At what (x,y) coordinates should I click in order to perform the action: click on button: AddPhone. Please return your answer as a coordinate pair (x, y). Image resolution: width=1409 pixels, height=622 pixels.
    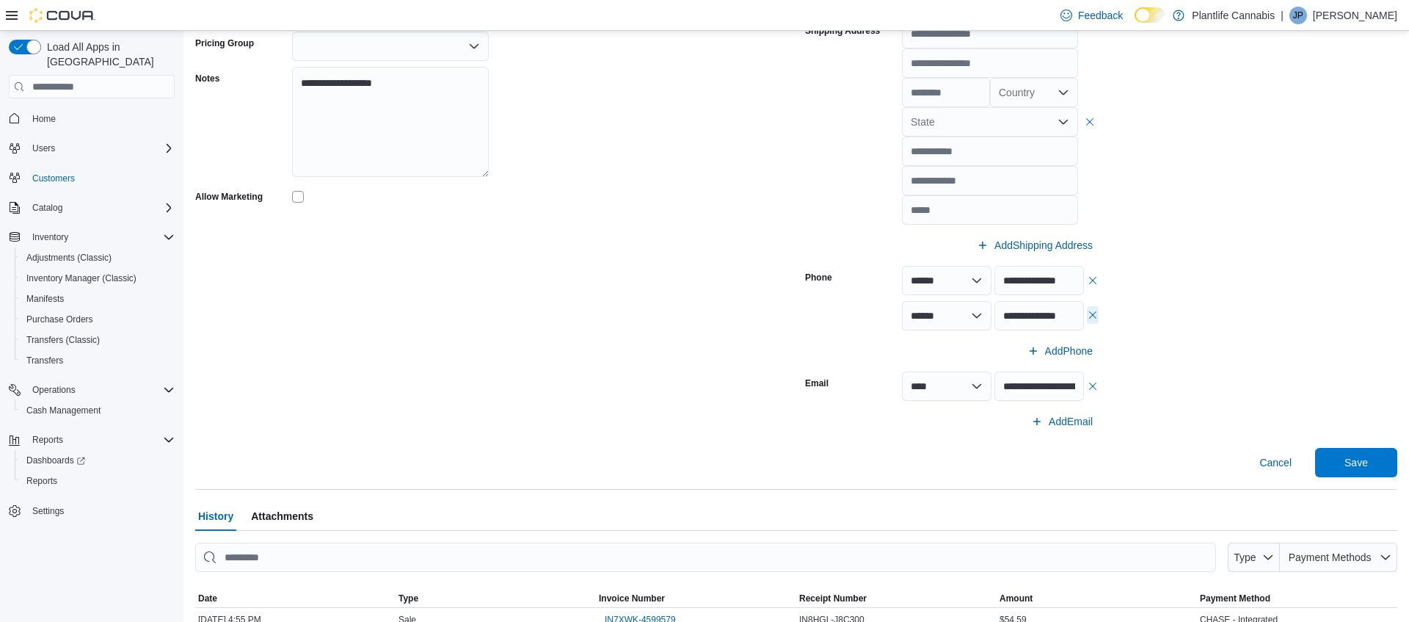
    Looking at the image, I should click on (1060, 351).